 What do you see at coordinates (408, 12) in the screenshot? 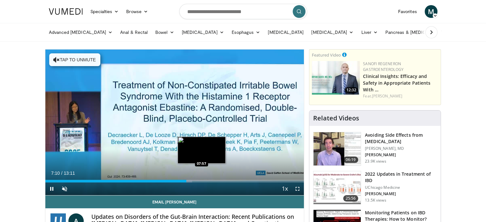
I see `a: Favorites` at bounding box center [408, 12].